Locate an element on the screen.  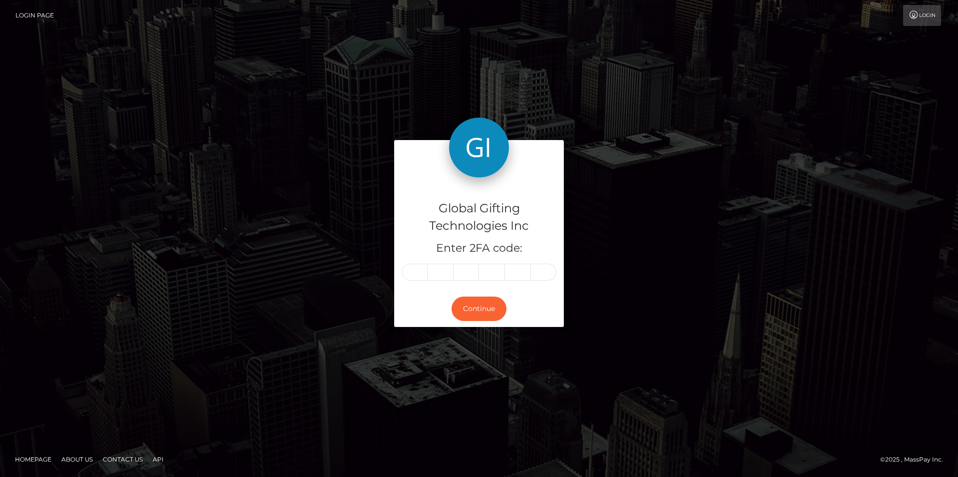
a: Contact Us is located at coordinates (123, 459).